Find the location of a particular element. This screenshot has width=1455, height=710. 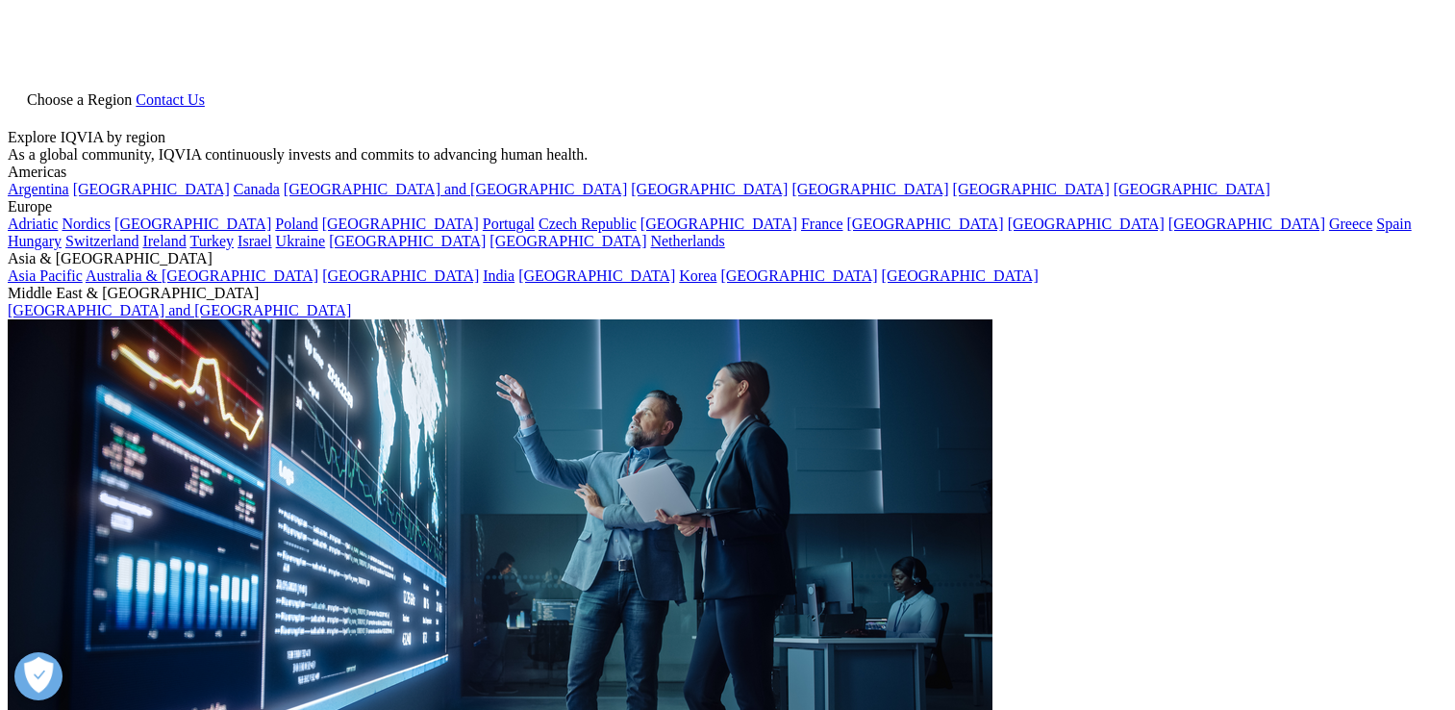

div: Europe is located at coordinates (727, 207).